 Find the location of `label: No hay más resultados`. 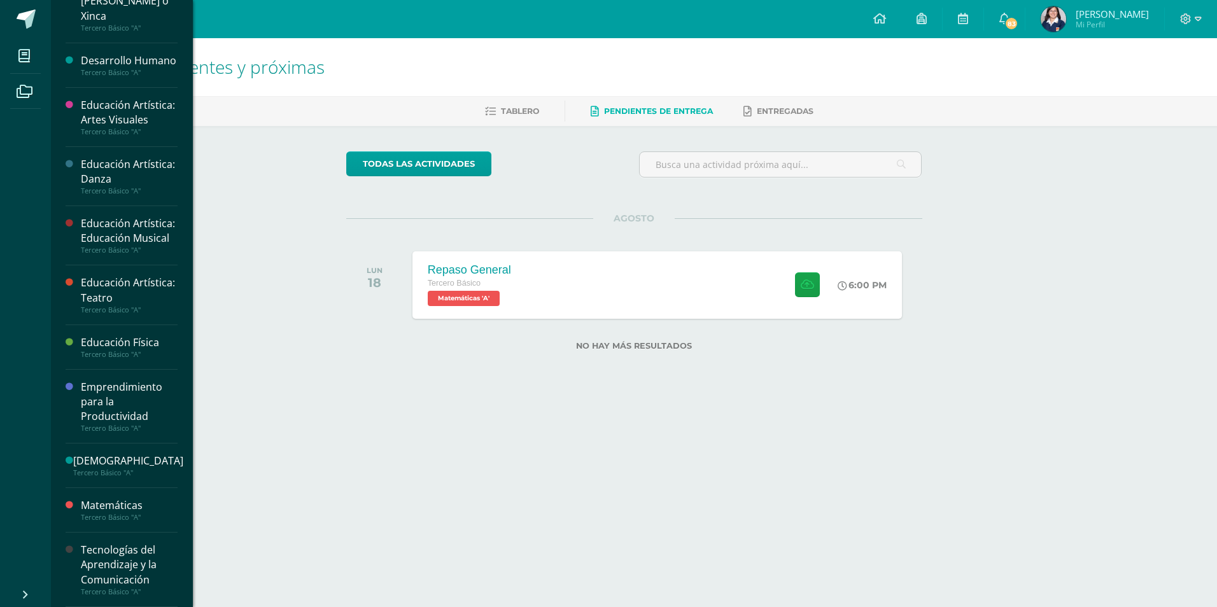

label: No hay más resultados is located at coordinates (634, 346).